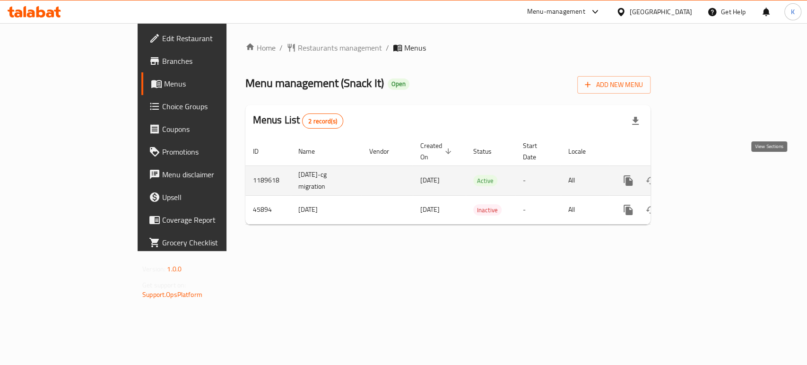 The height and width of the screenshot is (365, 807). Describe the element at coordinates (583, 151) in the screenshot. I see `span: Locale` at that location.